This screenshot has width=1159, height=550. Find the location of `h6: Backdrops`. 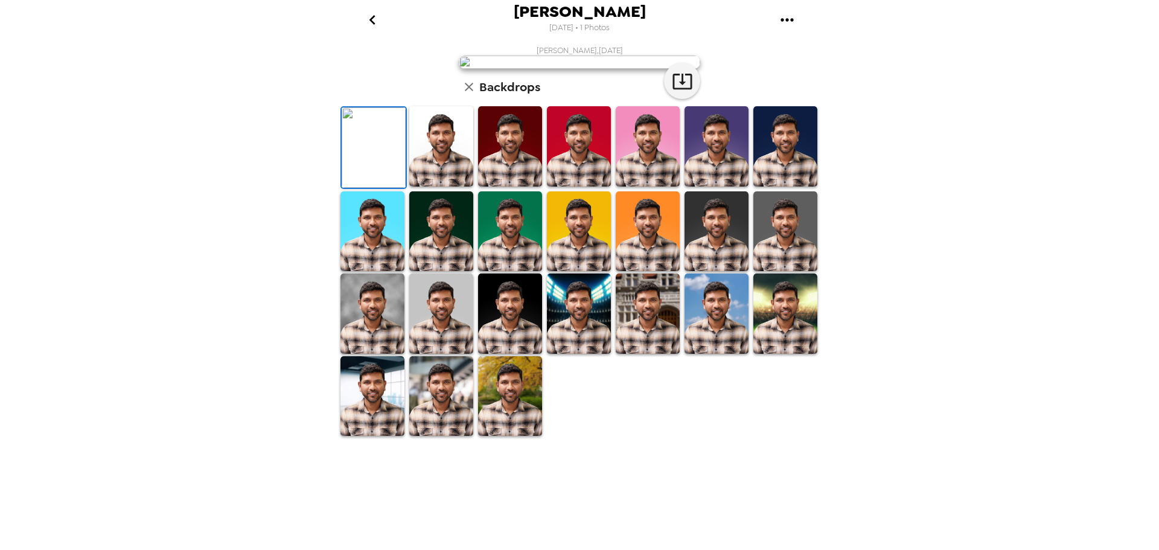

h6: Backdrops is located at coordinates (509, 87).